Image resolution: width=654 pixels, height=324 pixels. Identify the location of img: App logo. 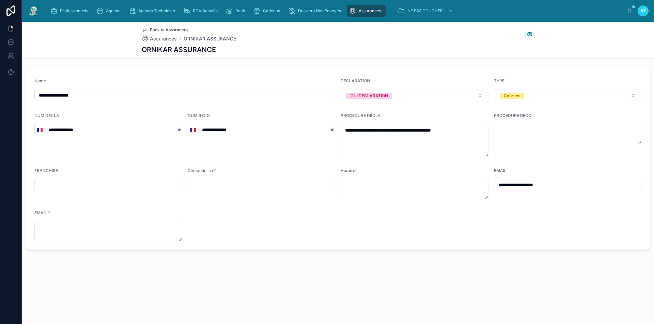
(33, 11).